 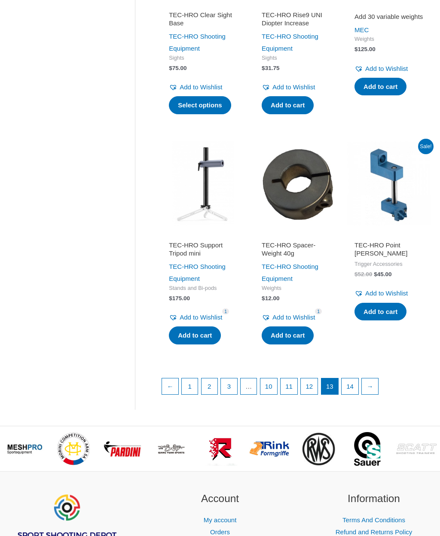 I want to click on h2: TEC-HRO Support Tripod mini, so click(x=203, y=250).